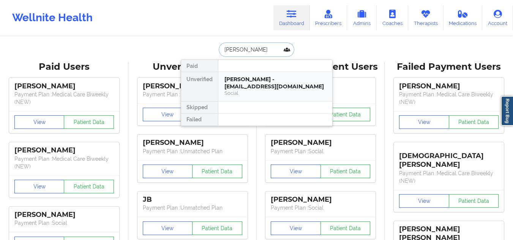 This screenshot has width=513, height=240. I want to click on div: Social, so click(275, 93).